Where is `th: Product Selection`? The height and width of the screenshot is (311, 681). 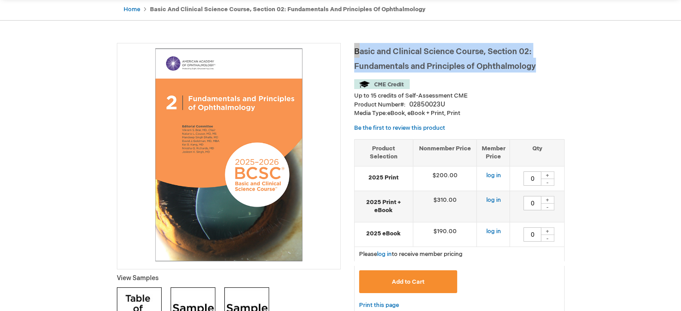 th: Product Selection is located at coordinates (383, 153).